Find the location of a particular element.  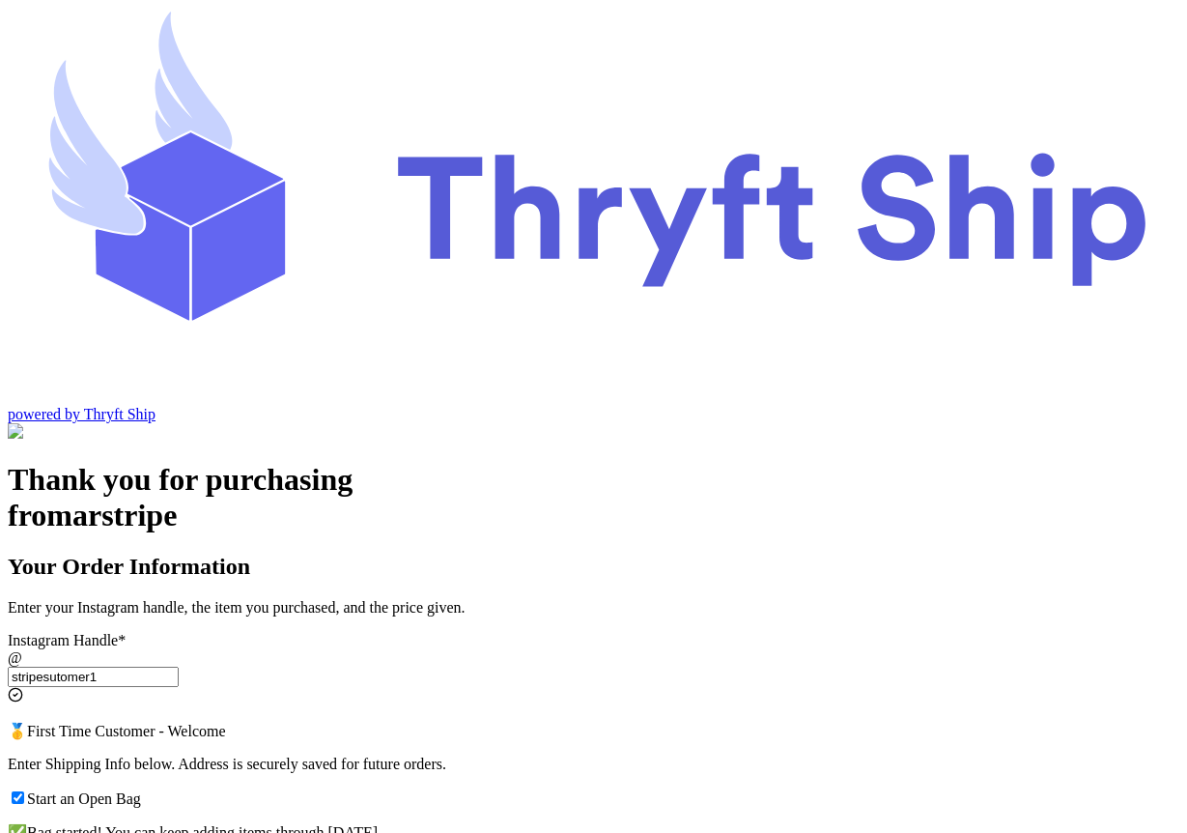

span: arstripe is located at coordinates (125, 515).